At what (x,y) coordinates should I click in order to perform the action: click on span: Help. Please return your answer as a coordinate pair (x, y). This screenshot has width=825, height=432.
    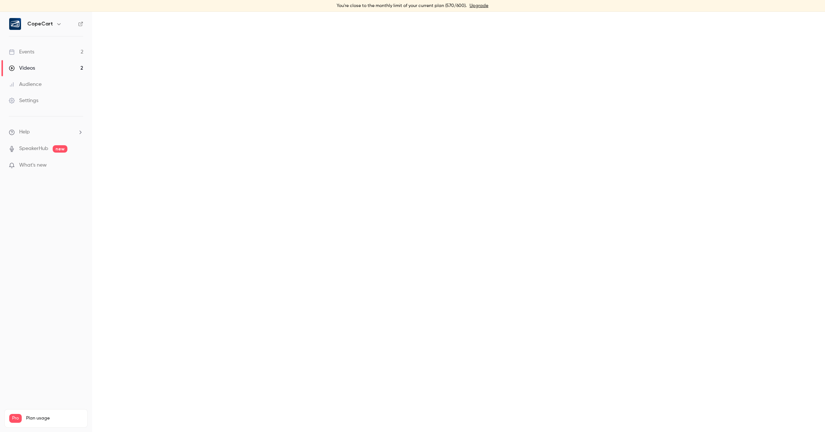
    Looking at the image, I should click on (24, 132).